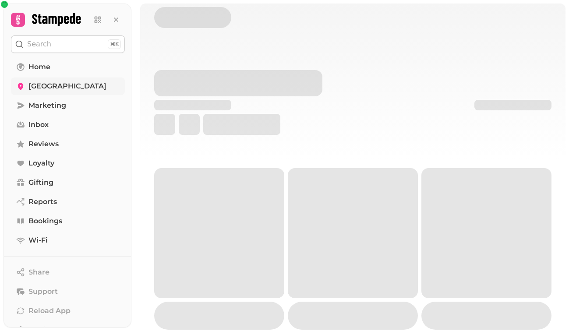  Describe the element at coordinates (39, 44) in the screenshot. I see `p: Search` at that location.